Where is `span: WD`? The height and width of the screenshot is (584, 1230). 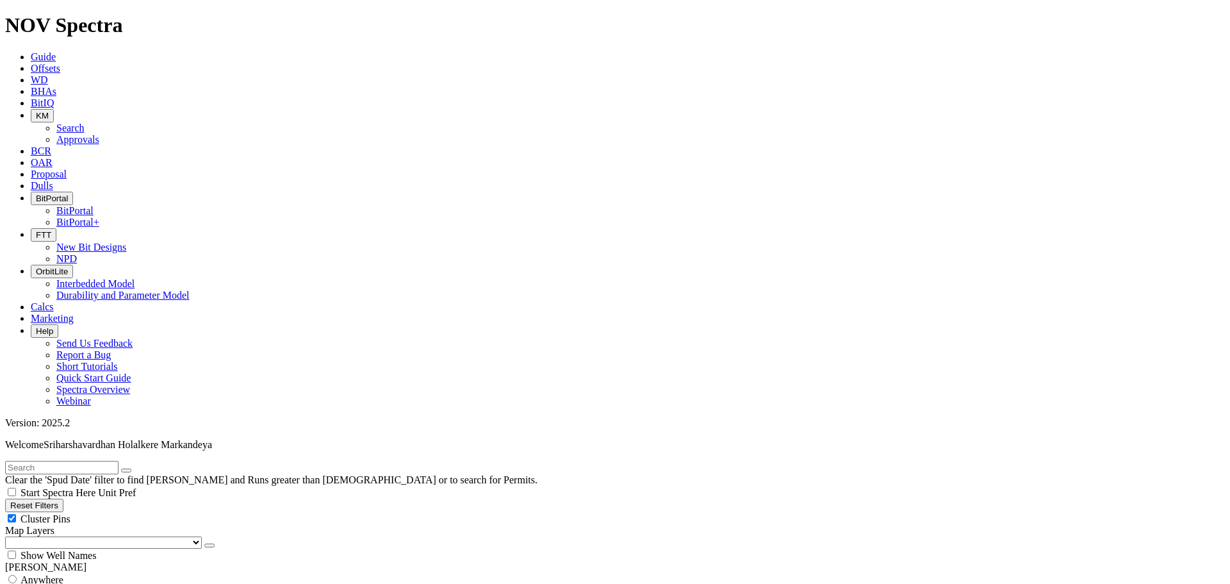 span: WD is located at coordinates (39, 79).